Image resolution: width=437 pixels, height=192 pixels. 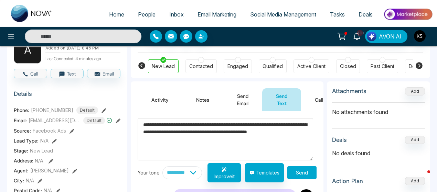 I want to click on span: 10+, so click(x=360, y=33).